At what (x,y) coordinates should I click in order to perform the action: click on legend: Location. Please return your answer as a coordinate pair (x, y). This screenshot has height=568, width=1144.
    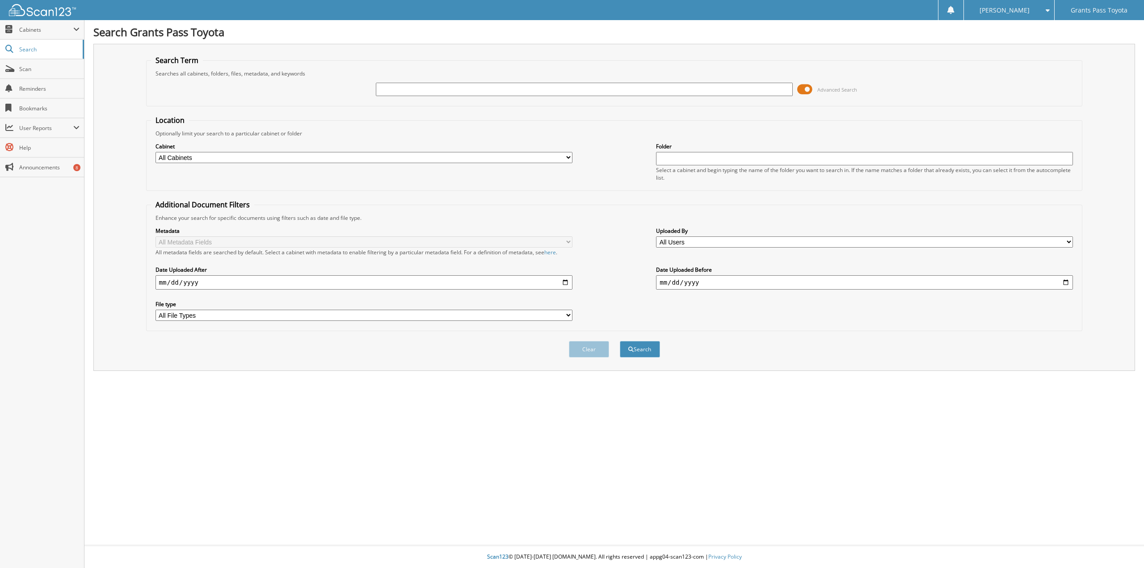
    Looking at the image, I should click on (170, 120).